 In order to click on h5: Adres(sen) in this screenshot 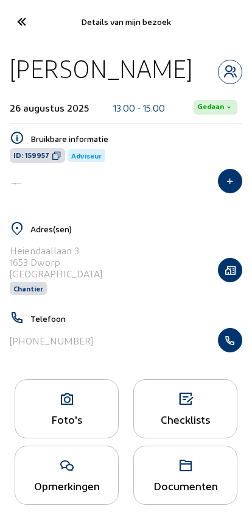, I will do `click(137, 229)`.